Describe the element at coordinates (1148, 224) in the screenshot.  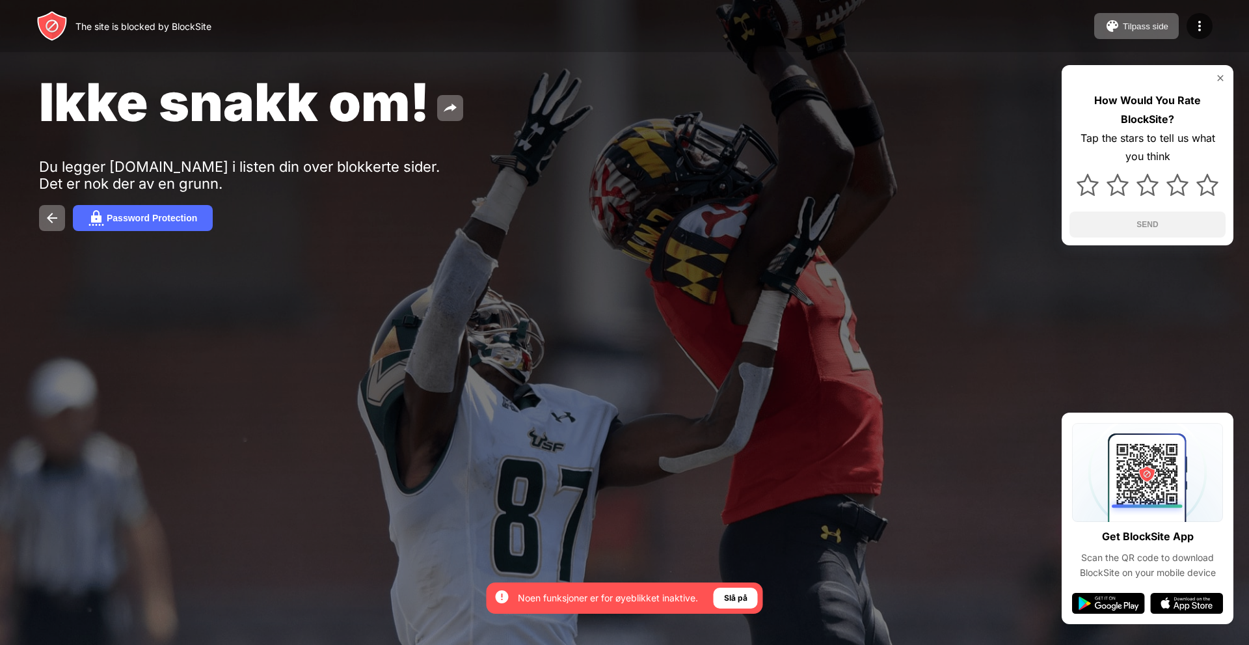
I see `button: SEND` at that location.